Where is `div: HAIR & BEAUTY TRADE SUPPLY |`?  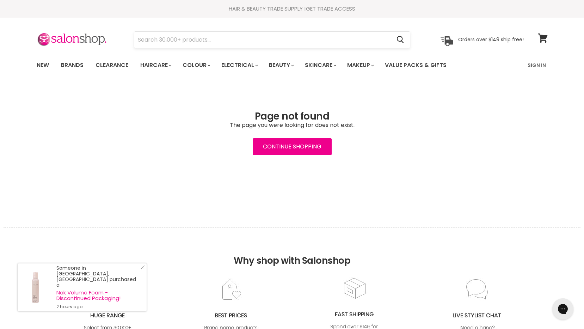 div: HAIR & BEAUTY TRADE SUPPLY | is located at coordinates (292, 9).